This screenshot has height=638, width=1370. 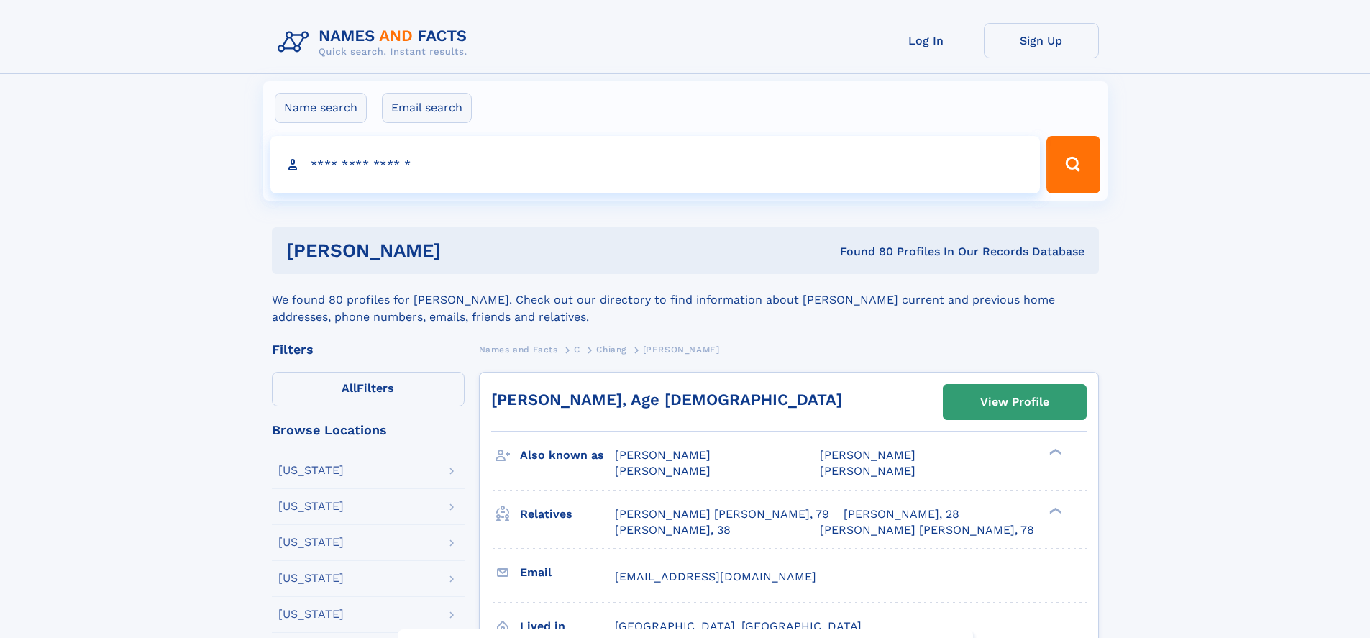 What do you see at coordinates (577, 349) in the screenshot?
I see `a: C` at bounding box center [577, 349].